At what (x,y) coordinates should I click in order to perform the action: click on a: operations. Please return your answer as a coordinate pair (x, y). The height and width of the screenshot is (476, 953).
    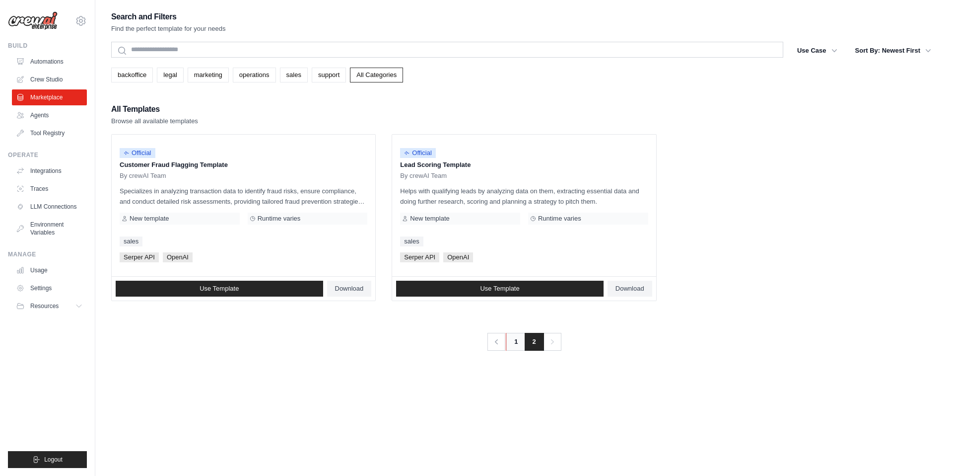
    Looking at the image, I should click on (254, 75).